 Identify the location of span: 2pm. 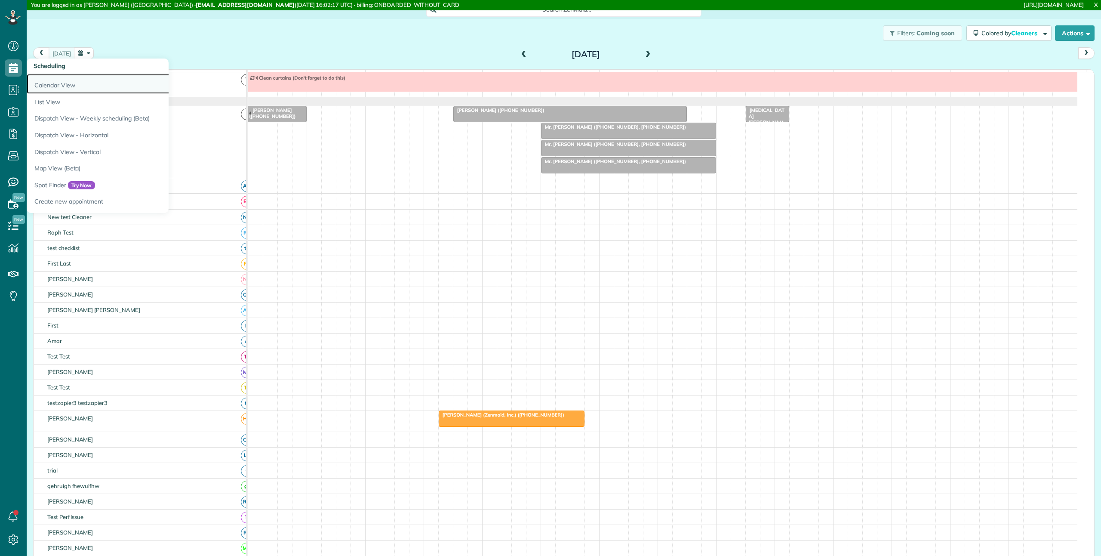
(724, 75).